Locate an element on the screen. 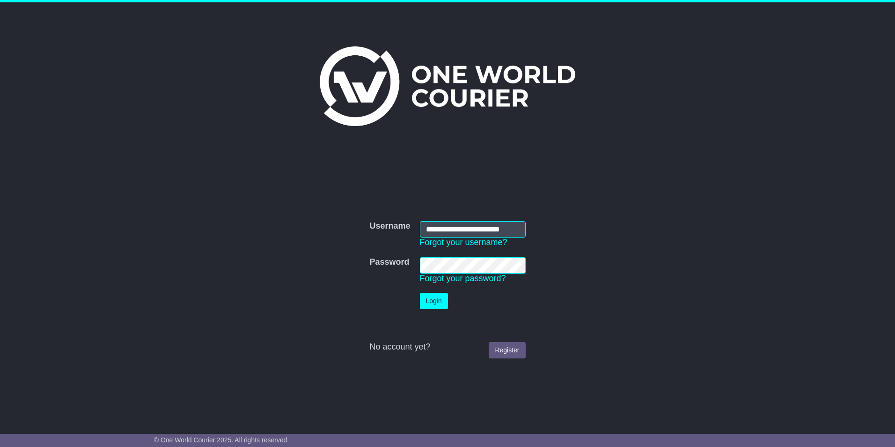 The width and height of the screenshot is (895, 447). a: Forgot your username? is located at coordinates (463, 242).